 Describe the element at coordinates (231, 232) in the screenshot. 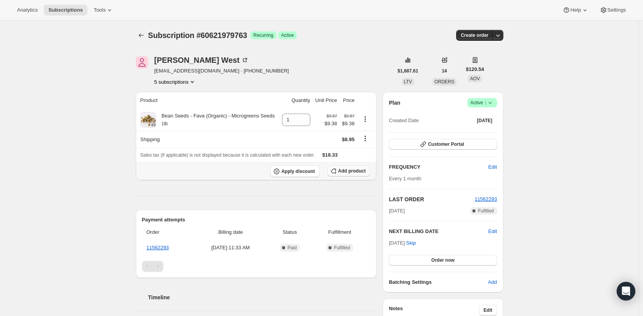

I see `span: Billing date` at that location.